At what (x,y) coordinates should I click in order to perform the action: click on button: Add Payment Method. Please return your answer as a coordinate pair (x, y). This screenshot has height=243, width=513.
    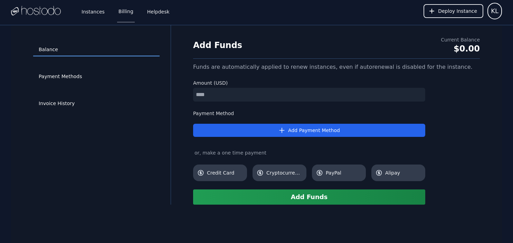
    Looking at the image, I should click on (309, 130).